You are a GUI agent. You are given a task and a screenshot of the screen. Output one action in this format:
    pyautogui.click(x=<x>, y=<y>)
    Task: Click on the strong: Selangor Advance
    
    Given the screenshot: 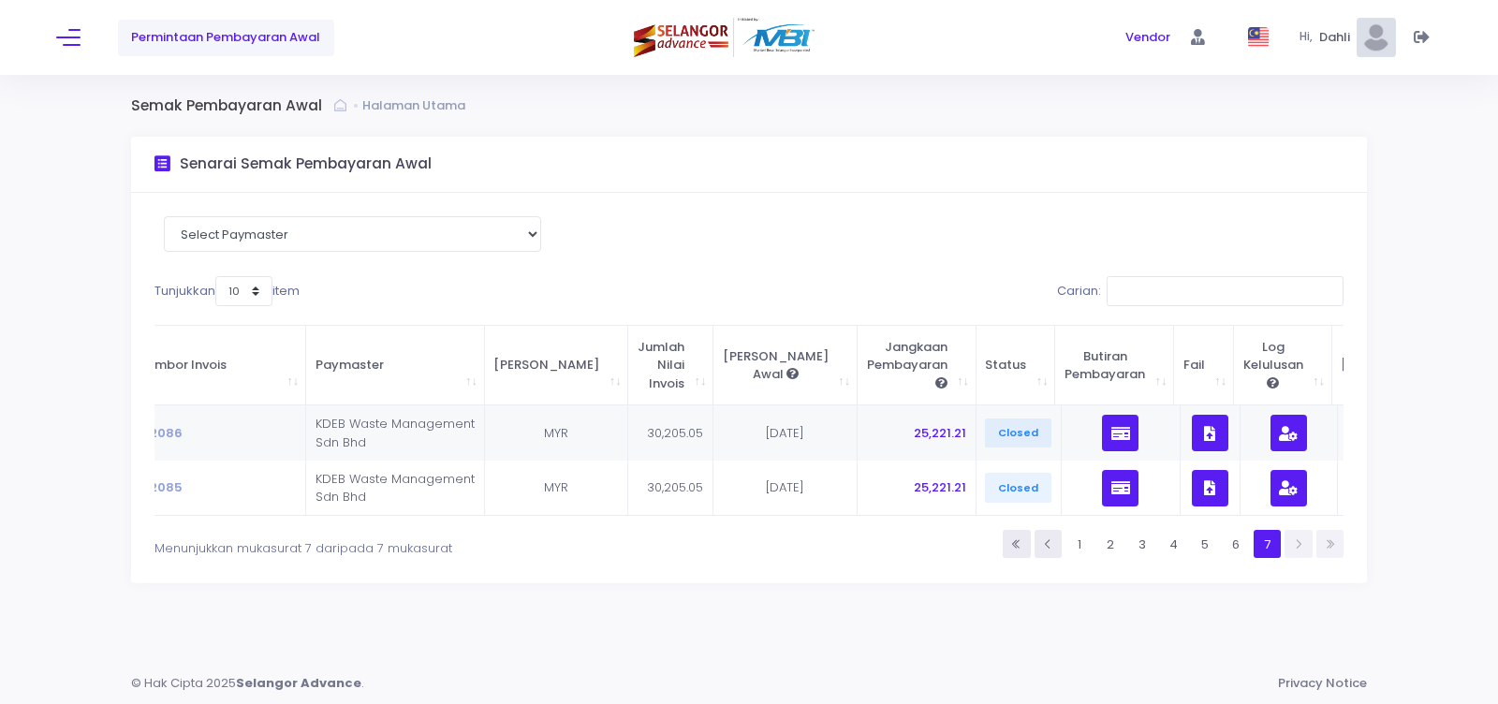 What is the action you would take?
    pyautogui.click(x=299, y=683)
    